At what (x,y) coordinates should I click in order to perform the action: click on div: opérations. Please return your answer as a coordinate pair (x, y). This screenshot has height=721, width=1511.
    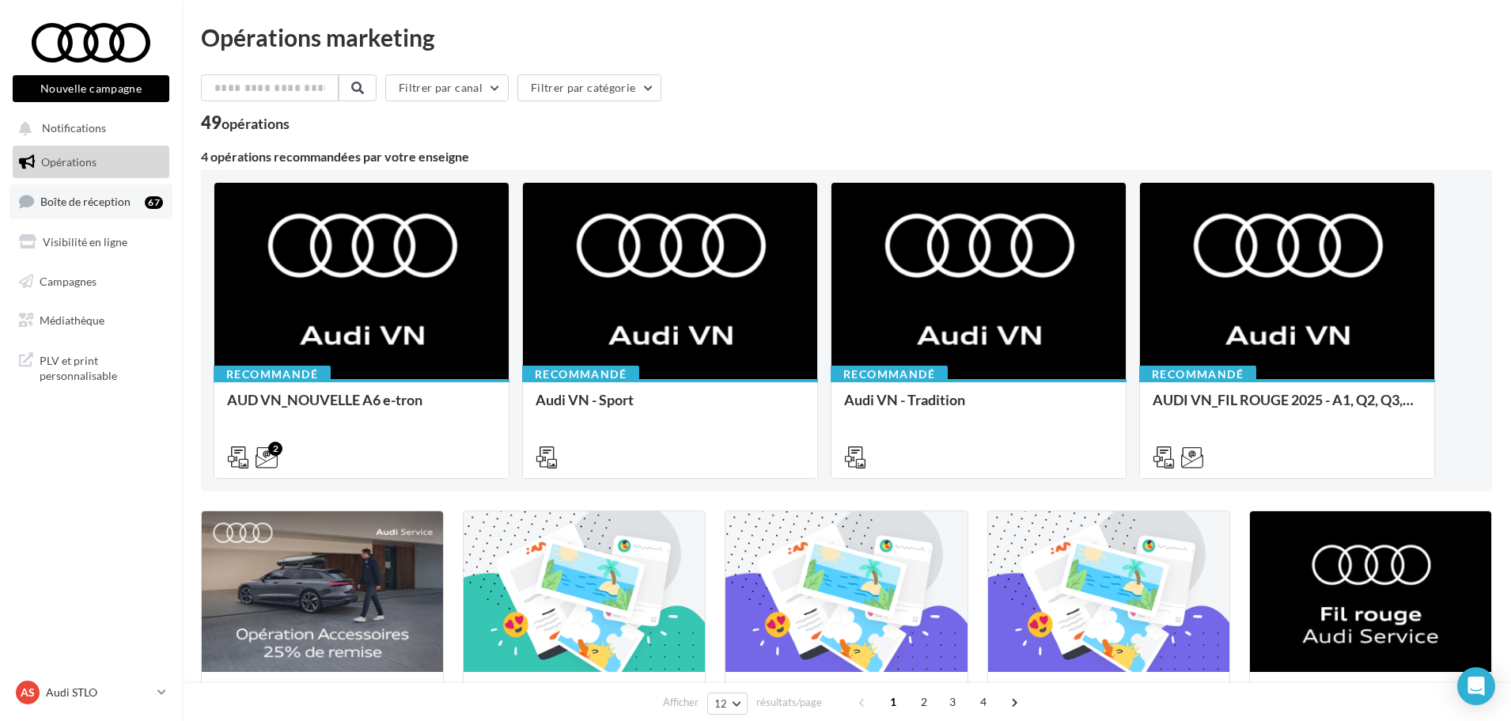
    Looking at the image, I should click on (256, 123).